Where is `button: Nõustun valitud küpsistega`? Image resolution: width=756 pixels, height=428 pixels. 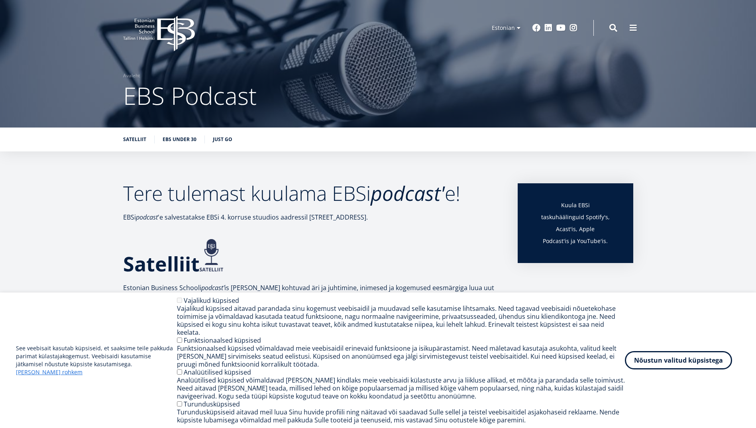 button: Nõustun valitud küpsistega is located at coordinates (678, 360).